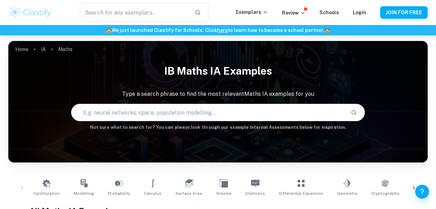 The width and height of the screenshot is (436, 209). I want to click on input: E.g. neural networks, space, population modelling..., so click(208, 112).